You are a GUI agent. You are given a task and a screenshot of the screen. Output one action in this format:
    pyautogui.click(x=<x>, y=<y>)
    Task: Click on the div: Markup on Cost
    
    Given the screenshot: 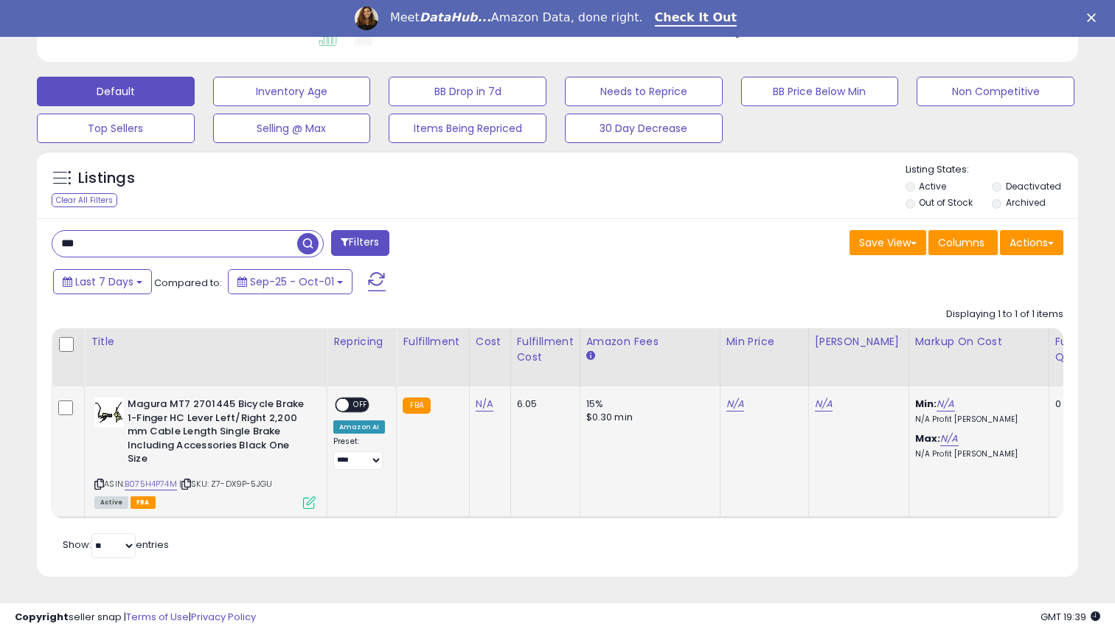 What is the action you would take?
    pyautogui.click(x=979, y=341)
    